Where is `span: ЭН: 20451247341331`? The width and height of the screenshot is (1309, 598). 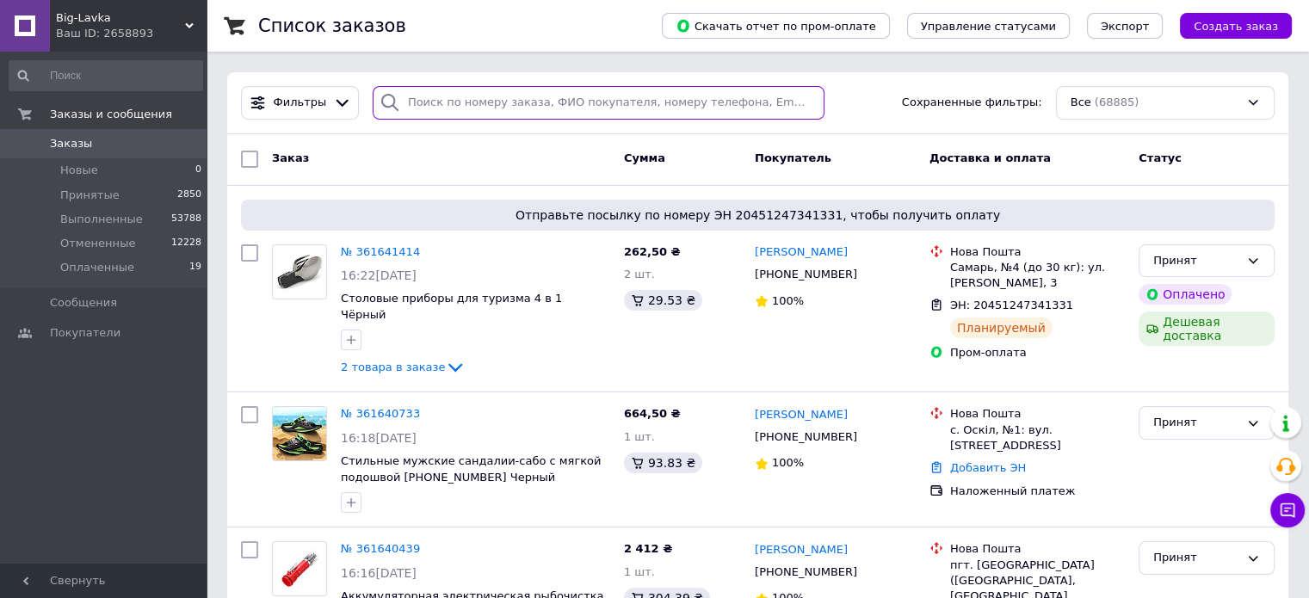
span: ЭН: 20451247341331 is located at coordinates (1011, 305).